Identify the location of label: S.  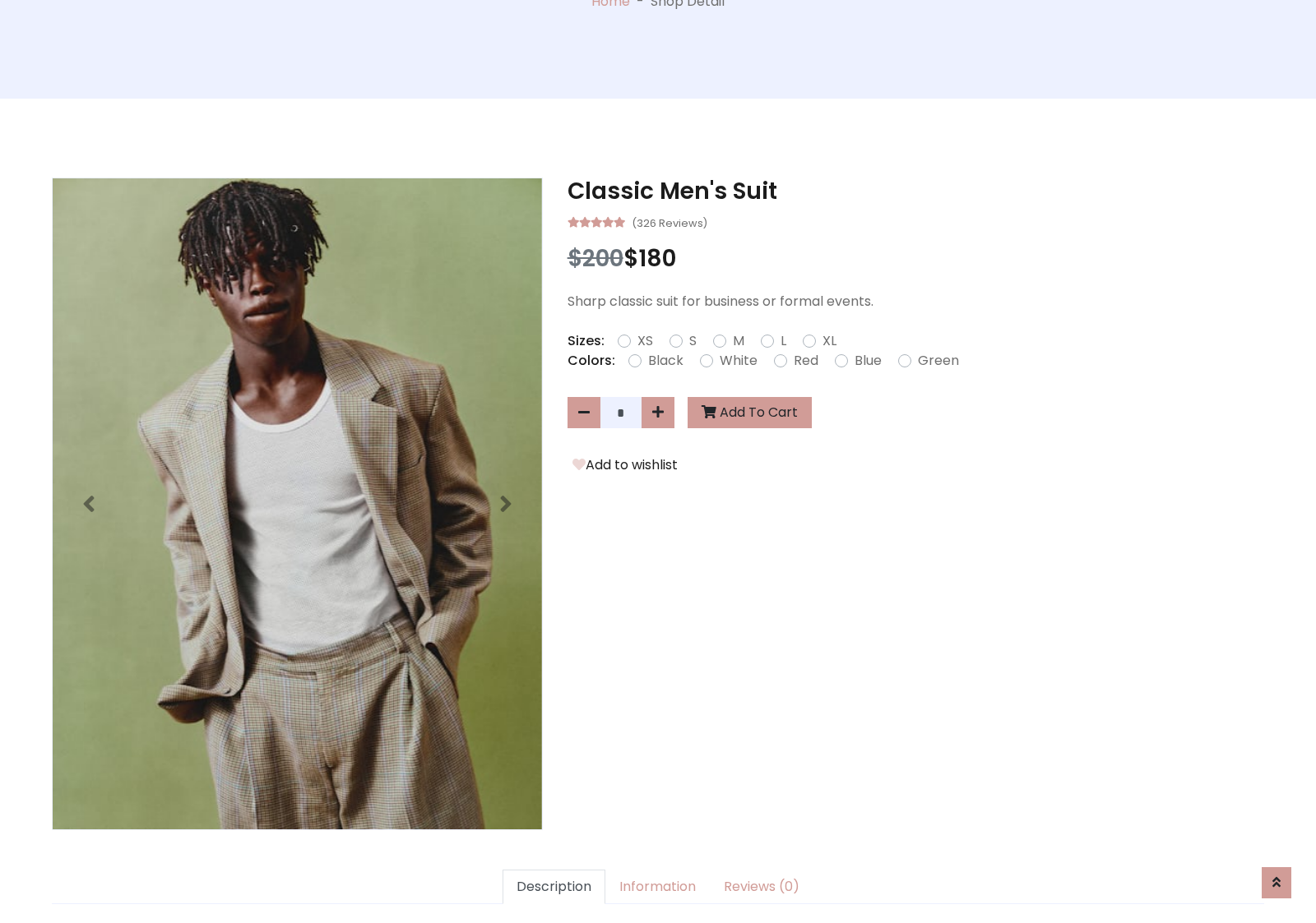
(692, 341).